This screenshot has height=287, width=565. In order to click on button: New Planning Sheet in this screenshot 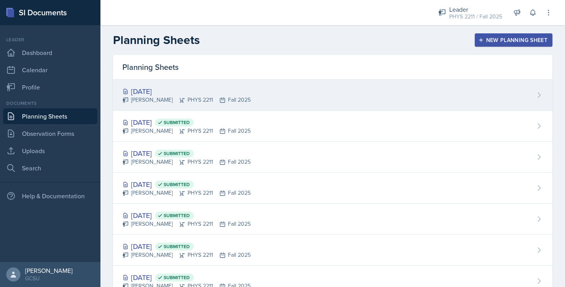, I will do `click(514, 40)`.